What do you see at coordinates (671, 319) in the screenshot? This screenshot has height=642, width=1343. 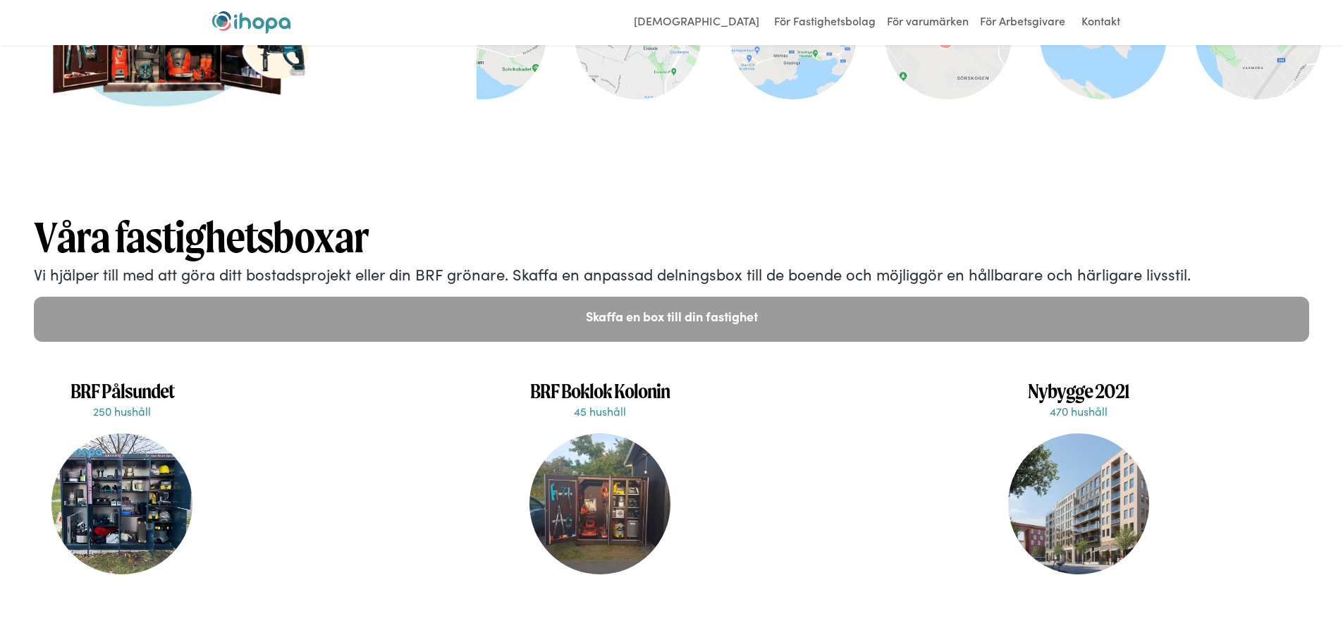 I see `a: Skaffa en box till din fastighet` at bounding box center [671, 319].